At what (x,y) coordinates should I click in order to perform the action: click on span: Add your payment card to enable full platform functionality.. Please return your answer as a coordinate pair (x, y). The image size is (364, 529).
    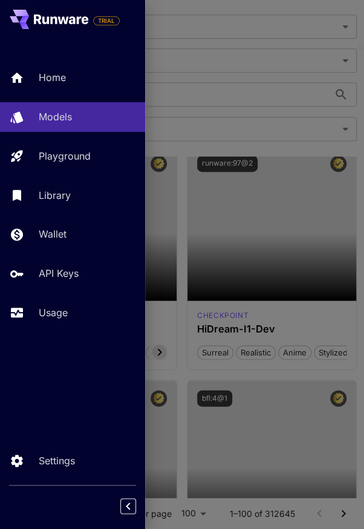
    Looking at the image, I should click on (106, 21).